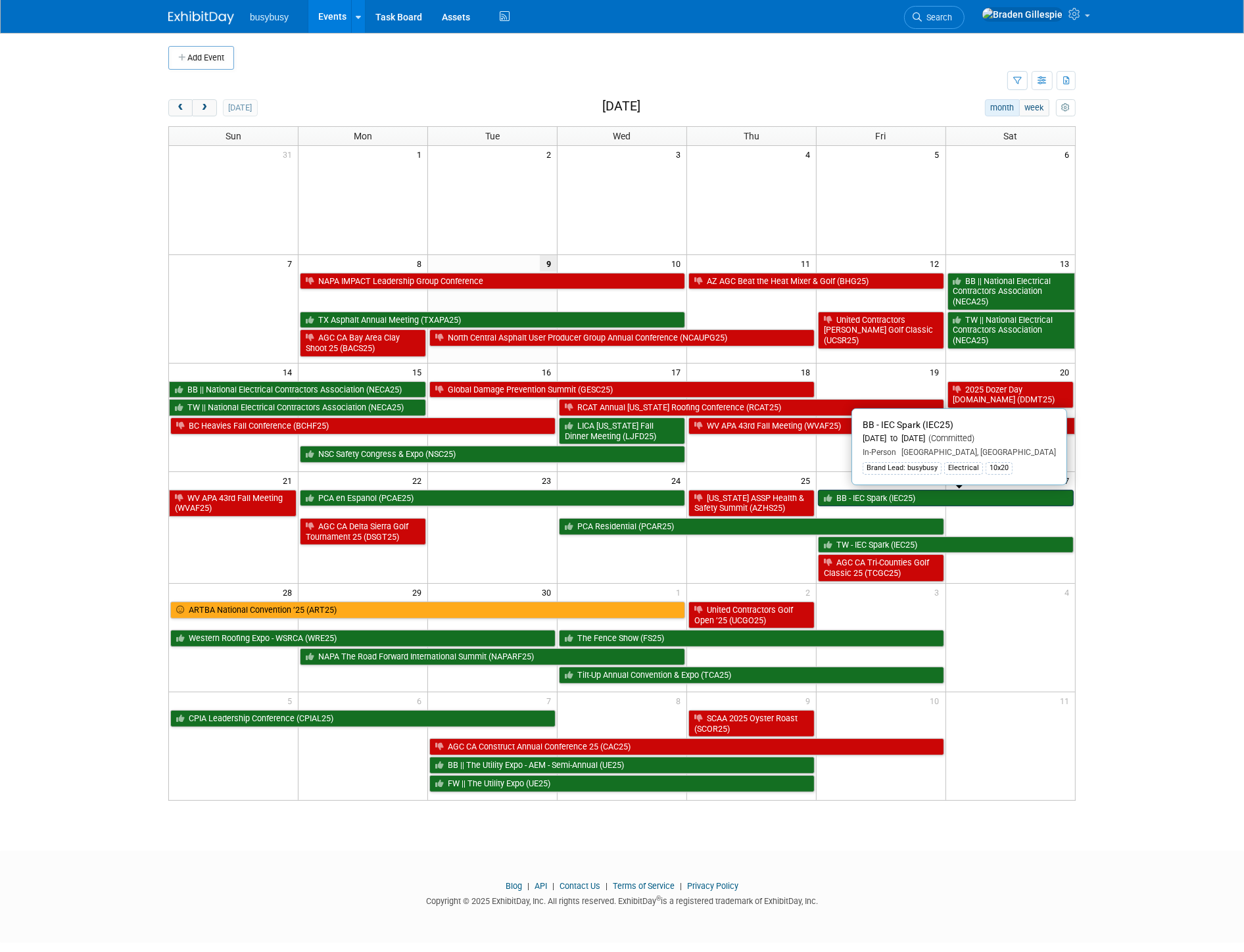 The image size is (1244, 952). What do you see at coordinates (1022, 15) in the screenshot?
I see `img: Braden Gillespie` at bounding box center [1022, 15].